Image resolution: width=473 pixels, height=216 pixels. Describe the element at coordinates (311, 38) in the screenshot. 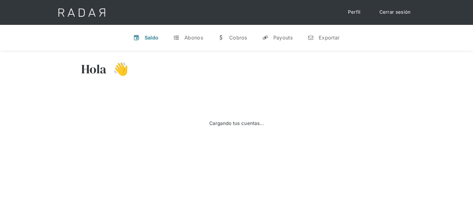

I see `div: n` at that location.